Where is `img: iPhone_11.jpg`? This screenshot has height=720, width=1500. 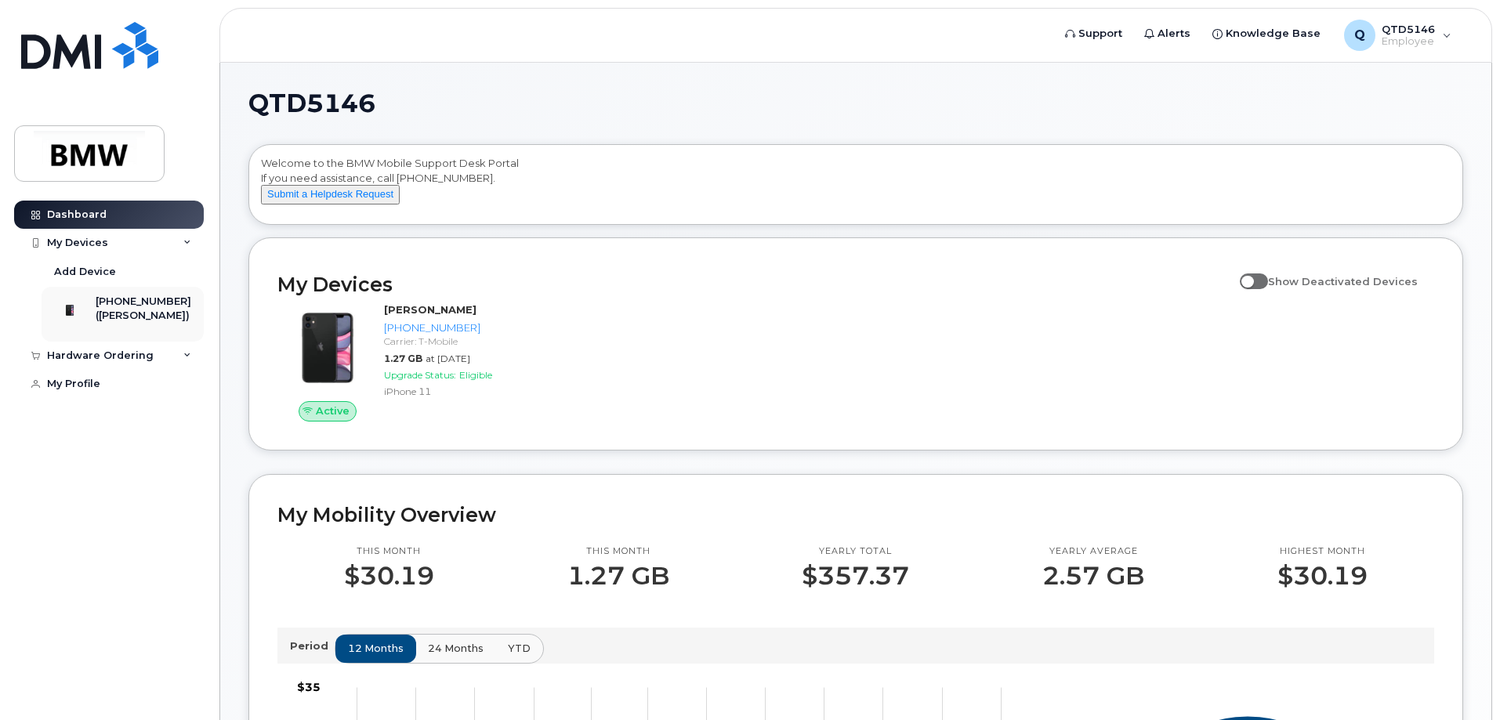 img: iPhone_11.jpg is located at coordinates (328, 348).